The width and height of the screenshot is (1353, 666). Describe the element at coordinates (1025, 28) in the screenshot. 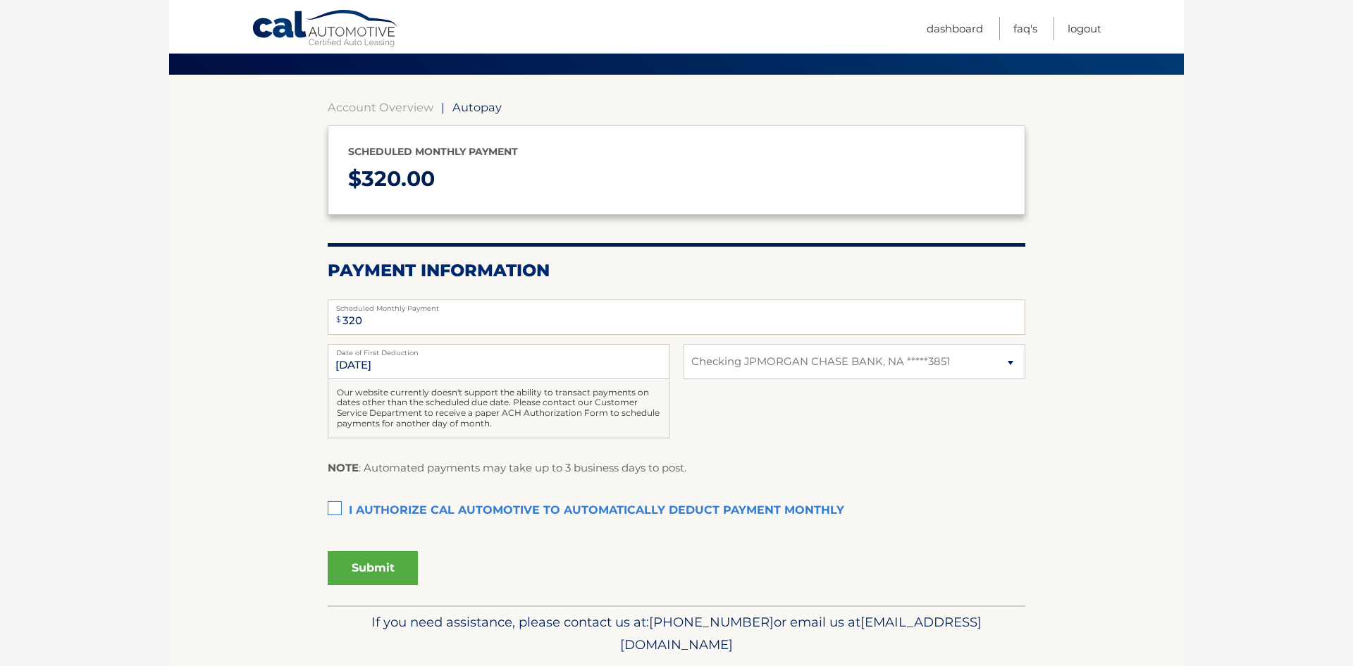

I see `a: FAQ's` at that location.